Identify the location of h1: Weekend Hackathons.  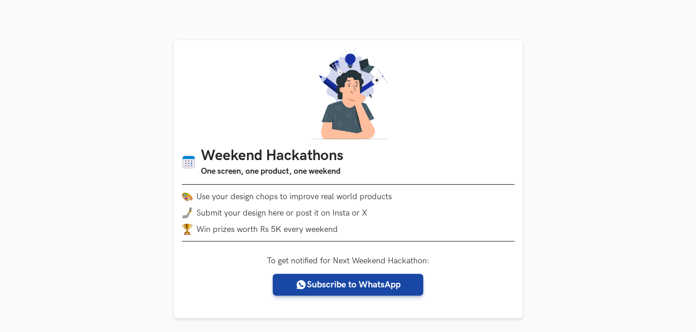
(272, 156).